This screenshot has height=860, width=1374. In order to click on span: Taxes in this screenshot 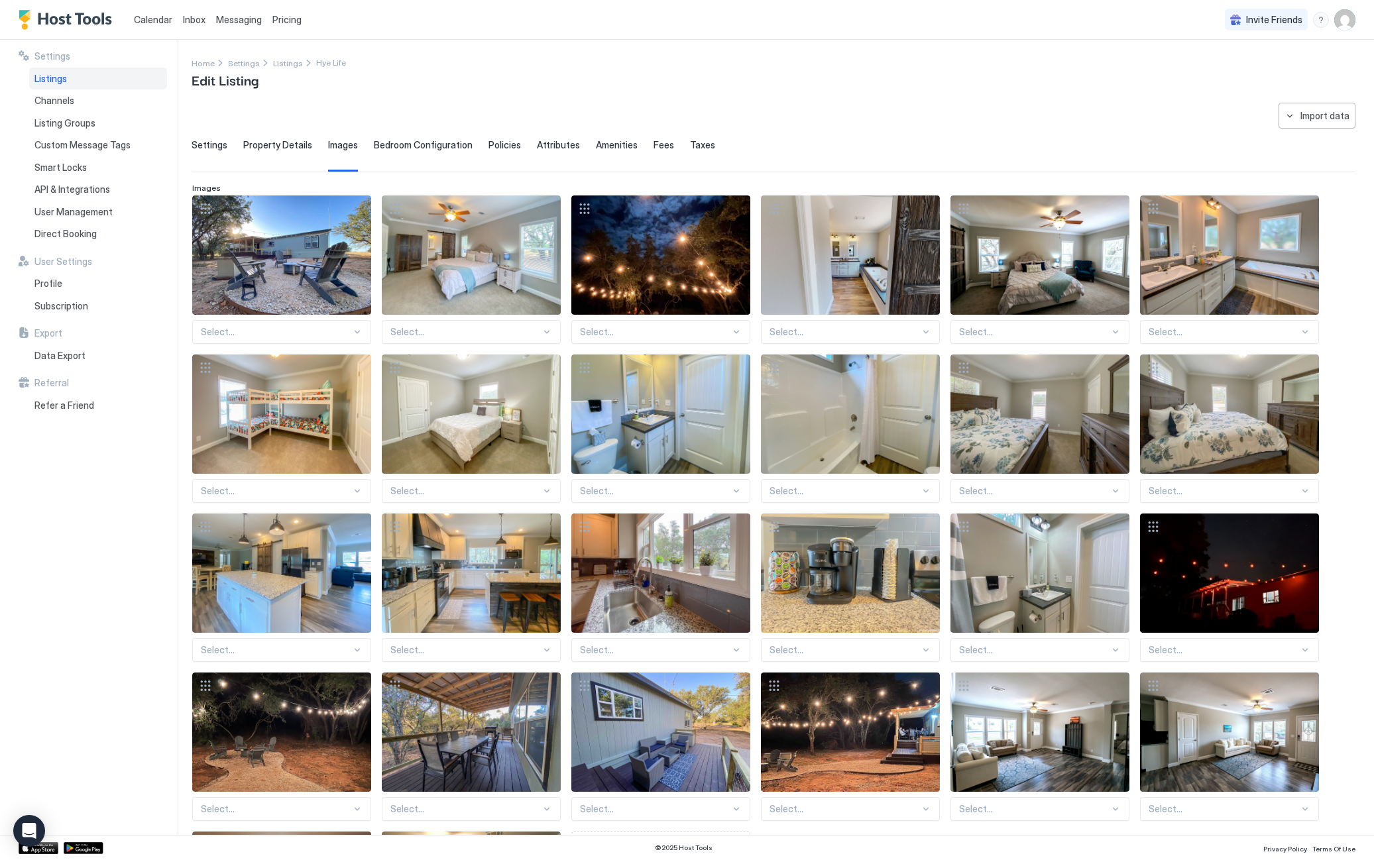, I will do `click(703, 145)`.